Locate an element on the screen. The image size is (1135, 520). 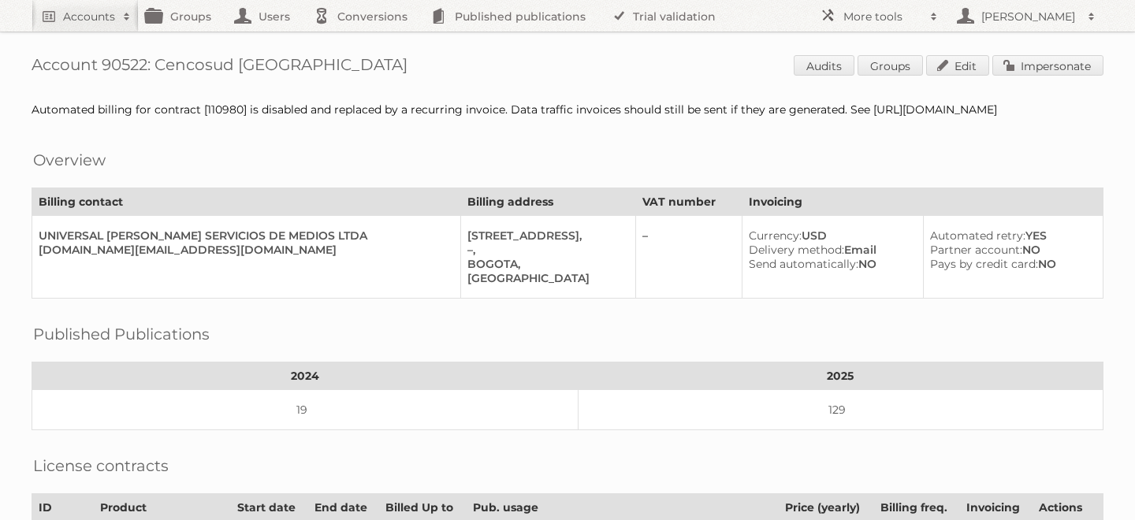
h2: License contracts is located at coordinates (101, 466).